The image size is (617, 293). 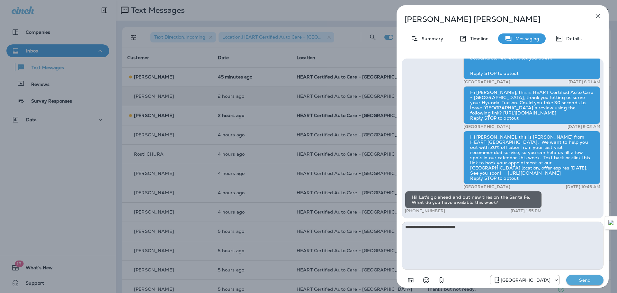 What do you see at coordinates (584, 280) in the screenshot?
I see `p: Send` at bounding box center [584, 280].